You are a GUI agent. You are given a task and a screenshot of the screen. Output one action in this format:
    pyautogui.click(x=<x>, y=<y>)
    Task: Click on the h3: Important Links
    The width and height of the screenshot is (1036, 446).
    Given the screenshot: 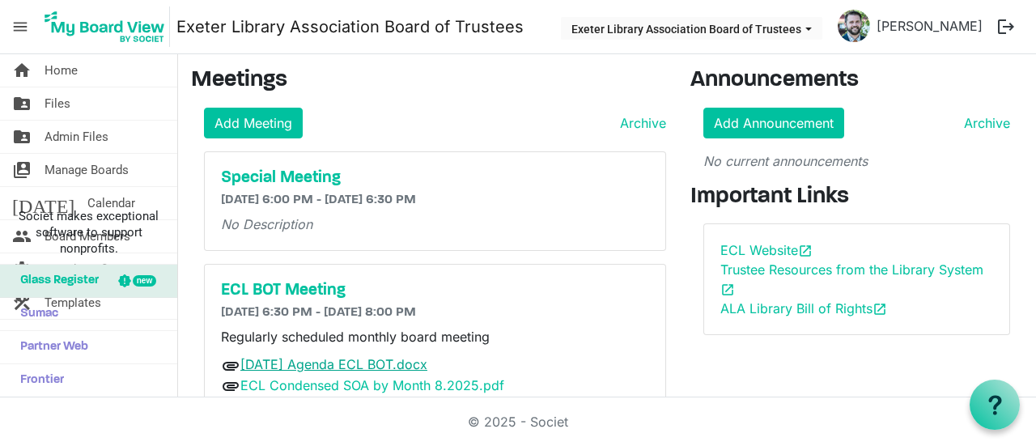 What is the action you would take?
    pyautogui.click(x=856, y=197)
    